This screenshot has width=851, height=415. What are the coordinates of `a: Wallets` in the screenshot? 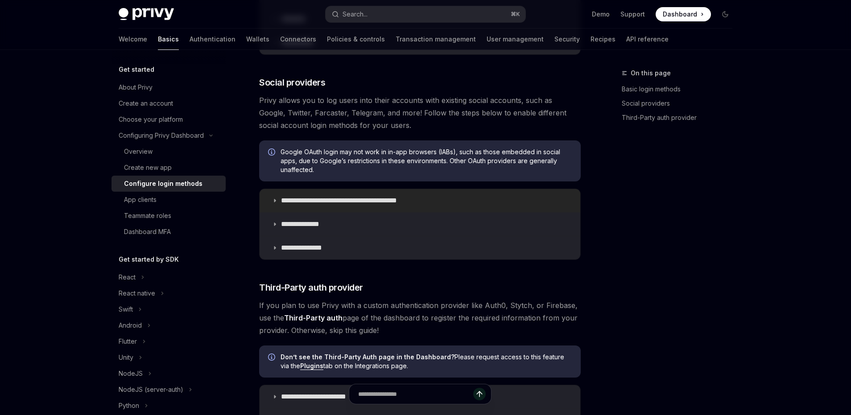 It's located at (258, 39).